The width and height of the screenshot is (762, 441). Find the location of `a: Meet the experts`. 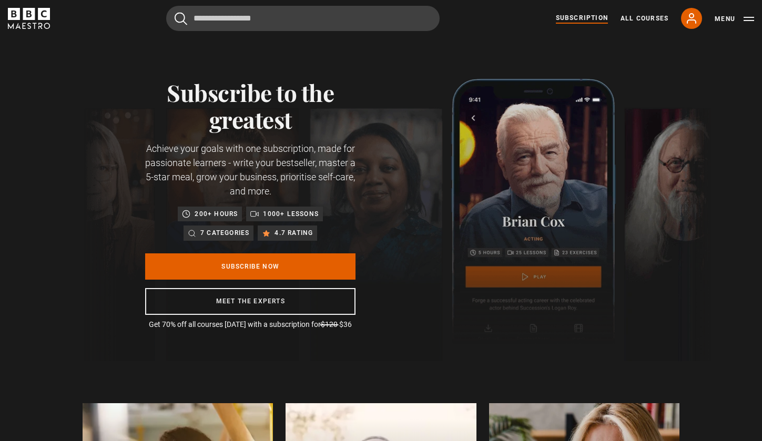

a: Meet the experts is located at coordinates (250, 301).